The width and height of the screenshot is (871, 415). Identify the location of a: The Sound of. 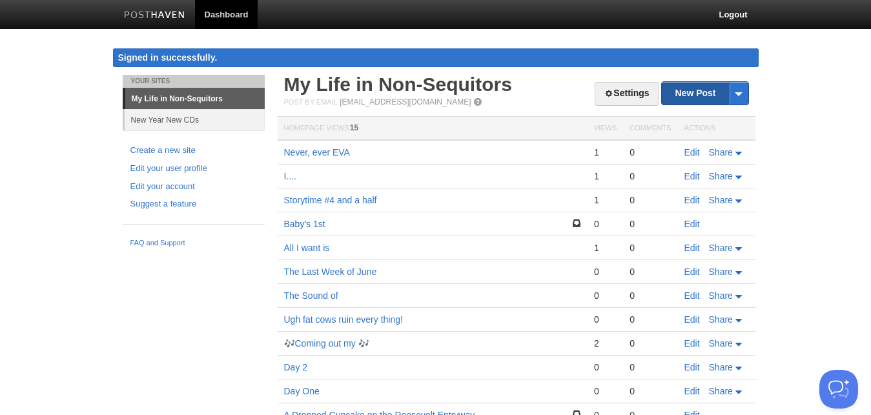
(311, 296).